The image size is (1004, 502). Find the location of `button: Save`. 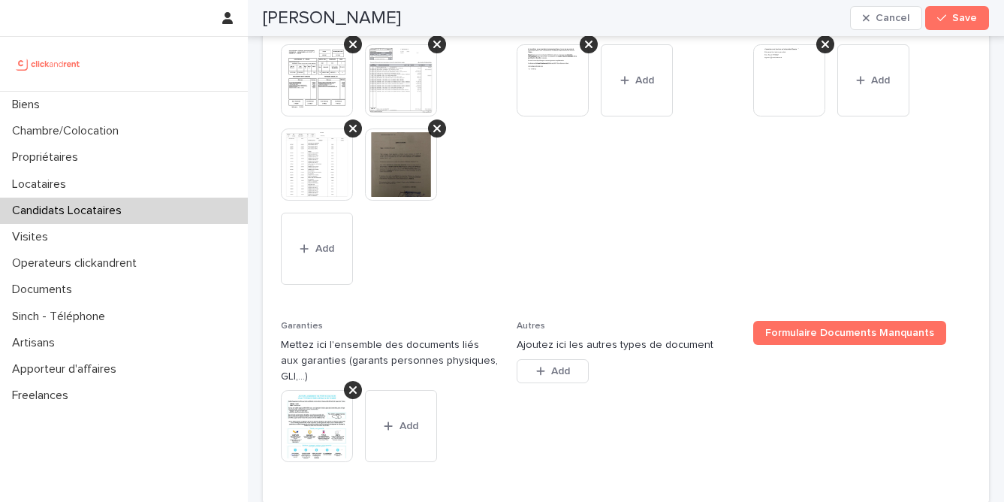

button: Save is located at coordinates (957, 18).